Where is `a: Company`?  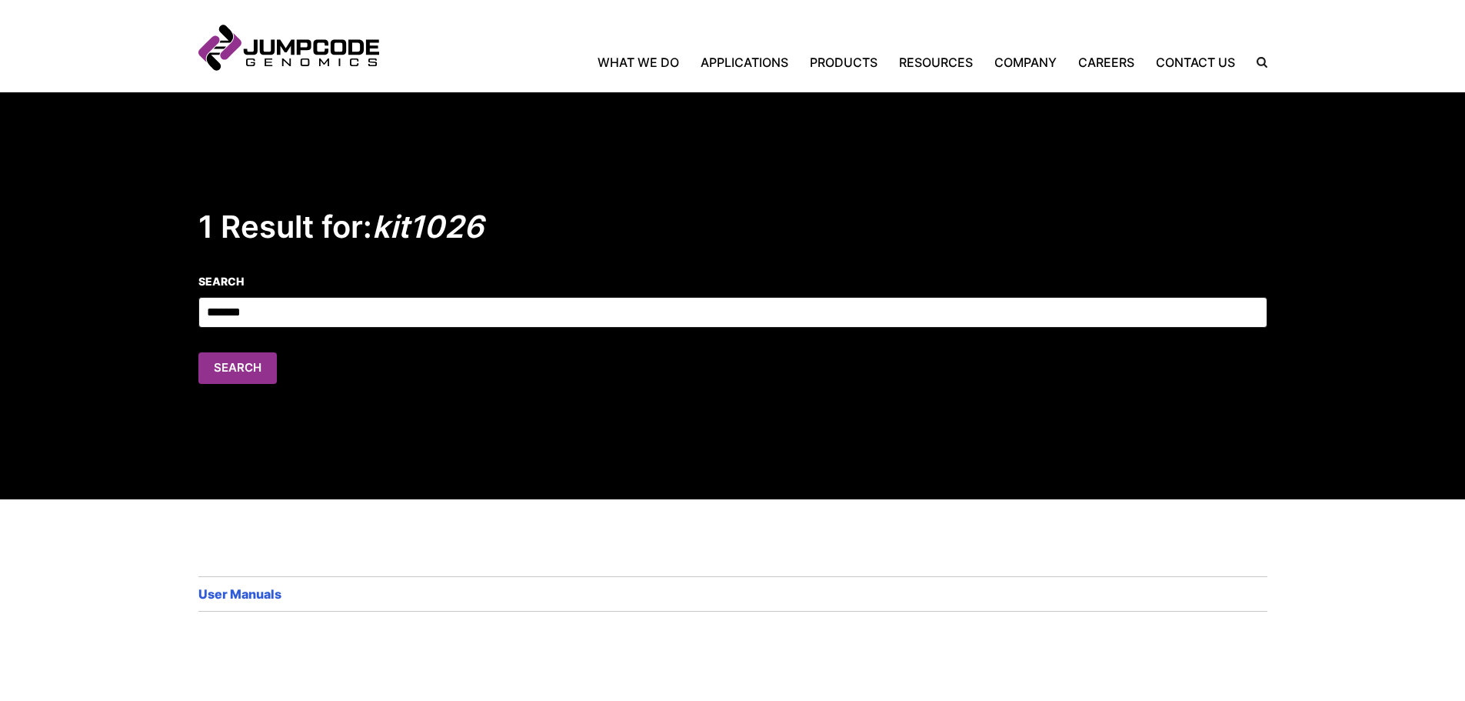 a: Company is located at coordinates (1025, 62).